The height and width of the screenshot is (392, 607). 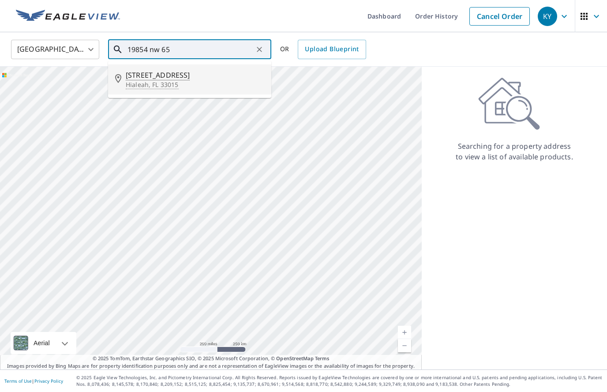 What do you see at coordinates (339, 381) in the screenshot?
I see `p: © 2025 Eagle View Technologies, Inc. and Pictometry International Corp. All Rights Reserved. Repo...` at bounding box center [339, 381].